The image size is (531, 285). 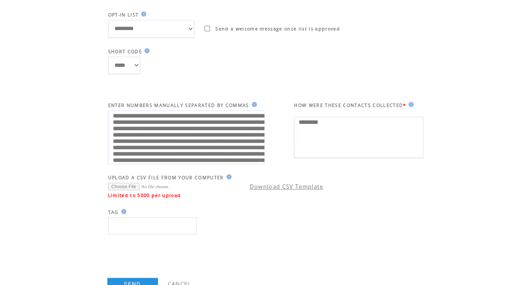 I want to click on span: TAG, so click(x=113, y=212).